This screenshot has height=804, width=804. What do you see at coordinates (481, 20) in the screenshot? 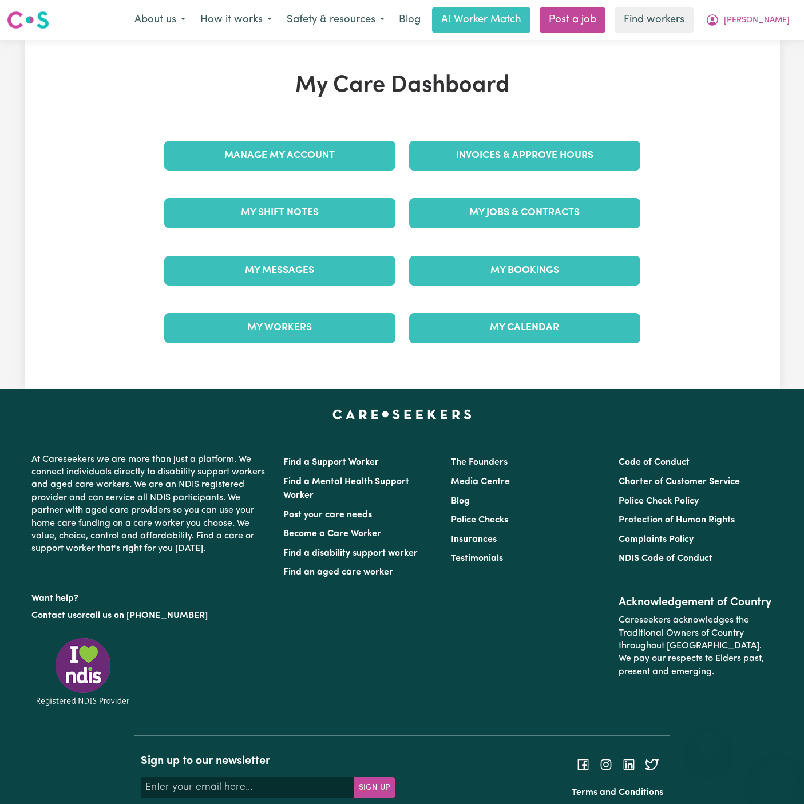
I see `a: AI Worker Match` at bounding box center [481, 20].